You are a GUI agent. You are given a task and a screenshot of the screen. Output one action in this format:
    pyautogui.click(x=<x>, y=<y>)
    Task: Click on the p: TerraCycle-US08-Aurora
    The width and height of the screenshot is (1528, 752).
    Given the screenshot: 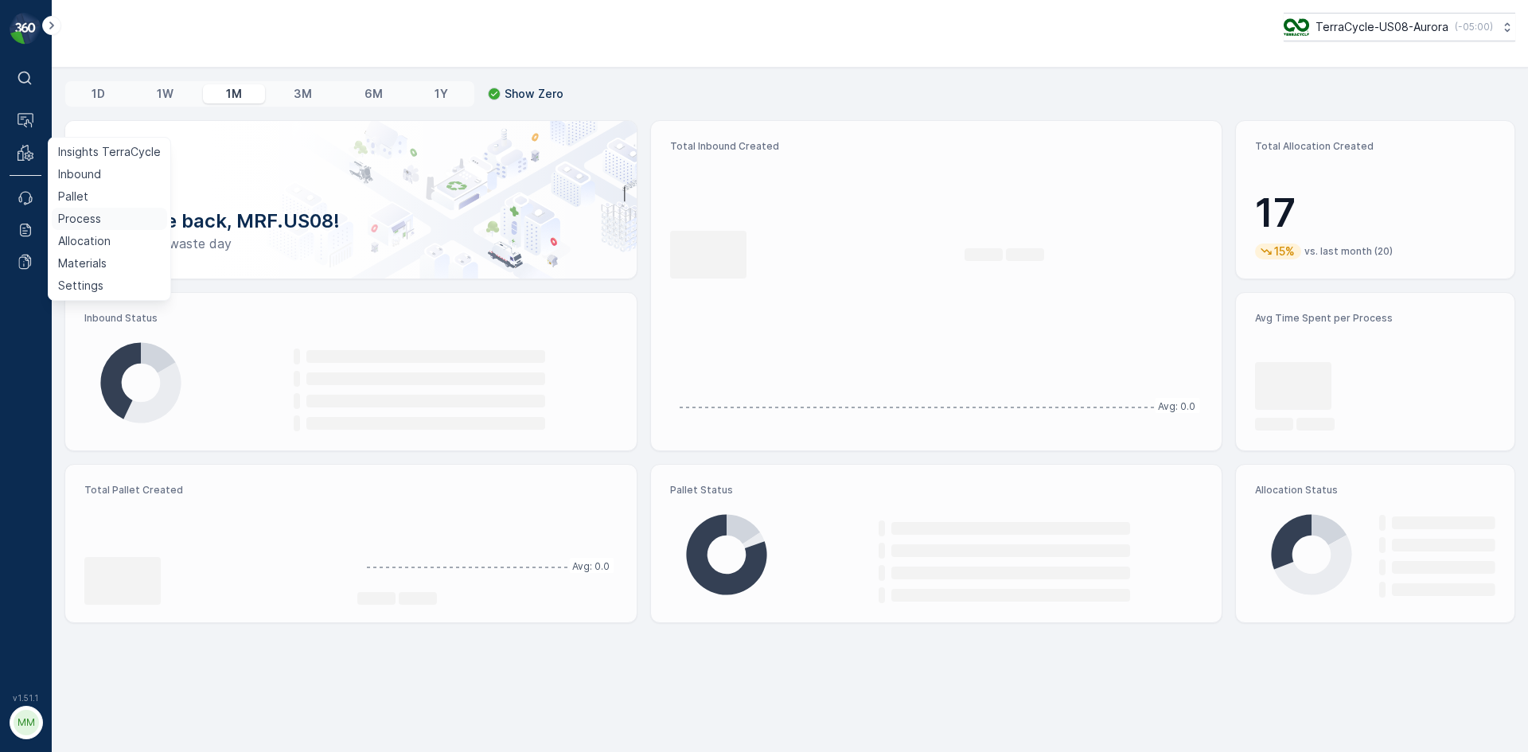 What is the action you would take?
    pyautogui.click(x=1382, y=27)
    